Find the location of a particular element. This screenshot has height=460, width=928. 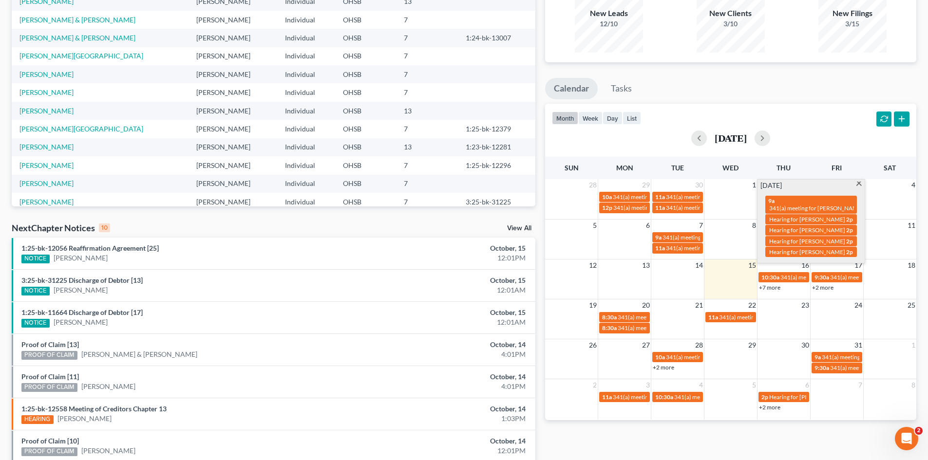

button: day is located at coordinates (612, 118).